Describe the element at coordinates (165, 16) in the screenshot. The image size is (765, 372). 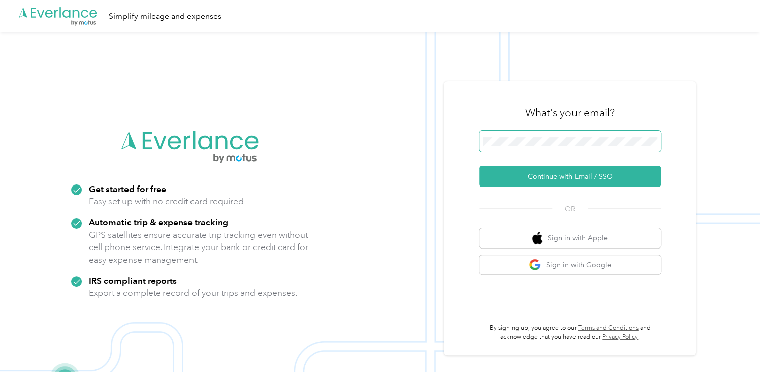
I see `div: Simplify mileage and expenses` at that location.